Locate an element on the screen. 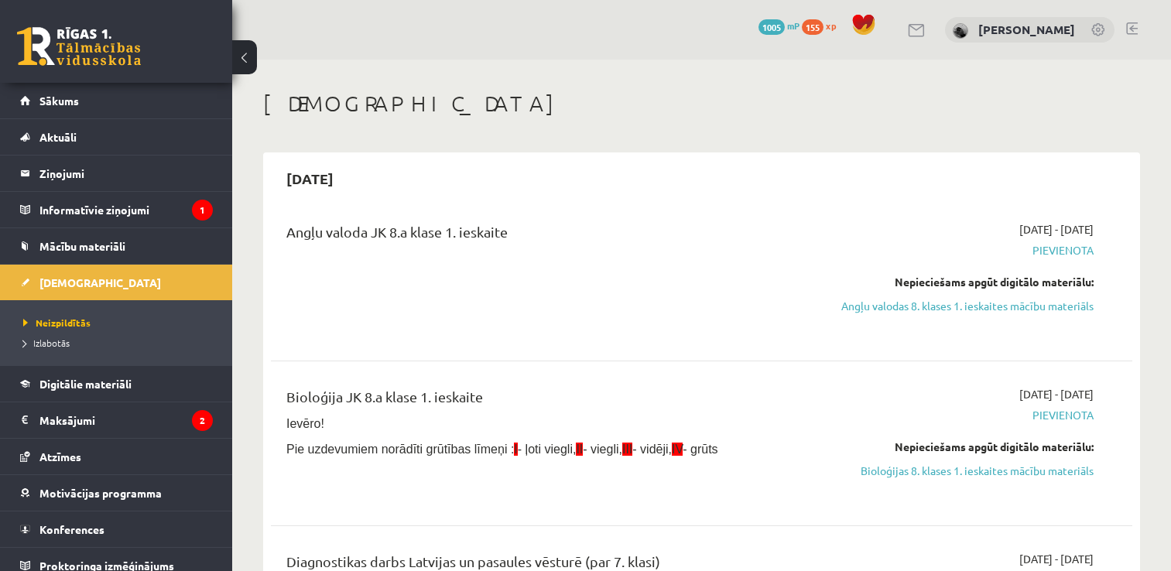  a: Mācību materiāli is located at coordinates (116, 246).